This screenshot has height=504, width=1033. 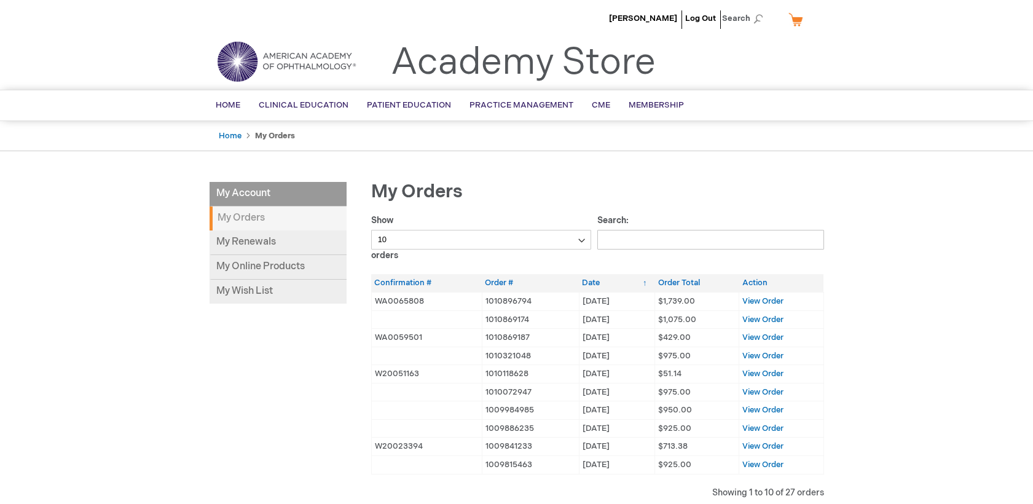 What do you see at coordinates (670, 374) in the screenshot?
I see `span: $51.14` at bounding box center [670, 374].